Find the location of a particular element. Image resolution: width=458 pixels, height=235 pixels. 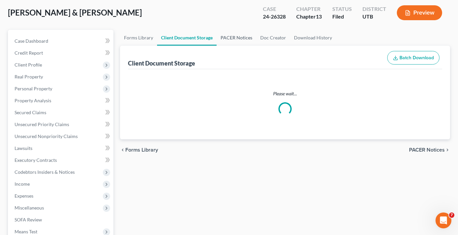

span: 13 is located at coordinates (319, 16).